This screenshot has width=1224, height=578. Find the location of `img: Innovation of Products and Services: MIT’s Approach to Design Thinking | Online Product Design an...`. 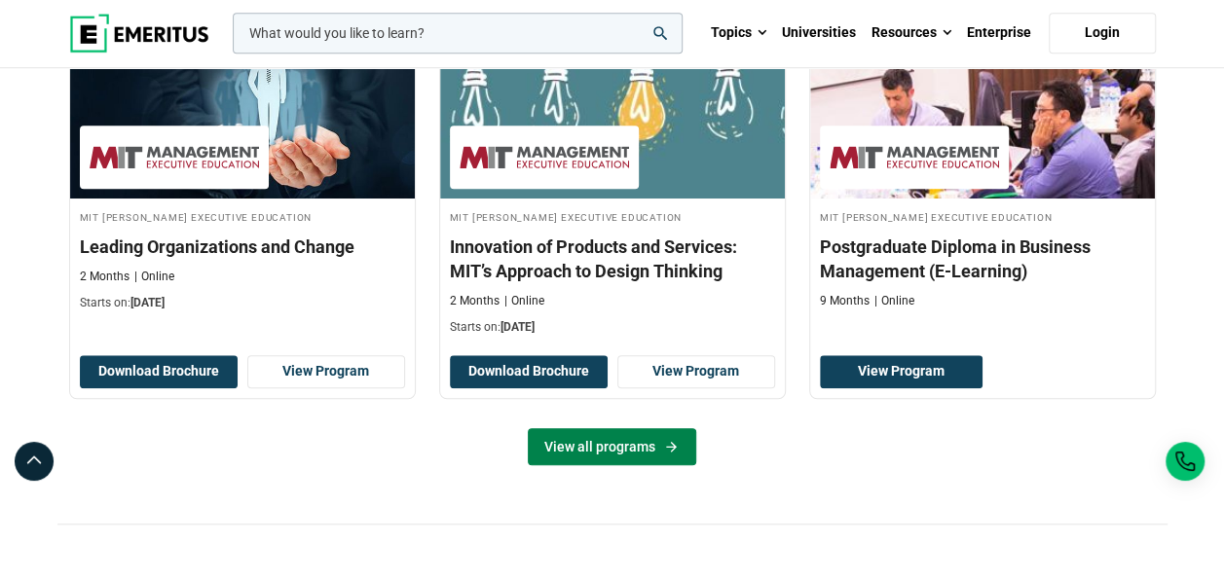

img: Innovation of Products and Services: MIT’s Approach to Design Thinking | Online Product Design an... is located at coordinates (612, 101).